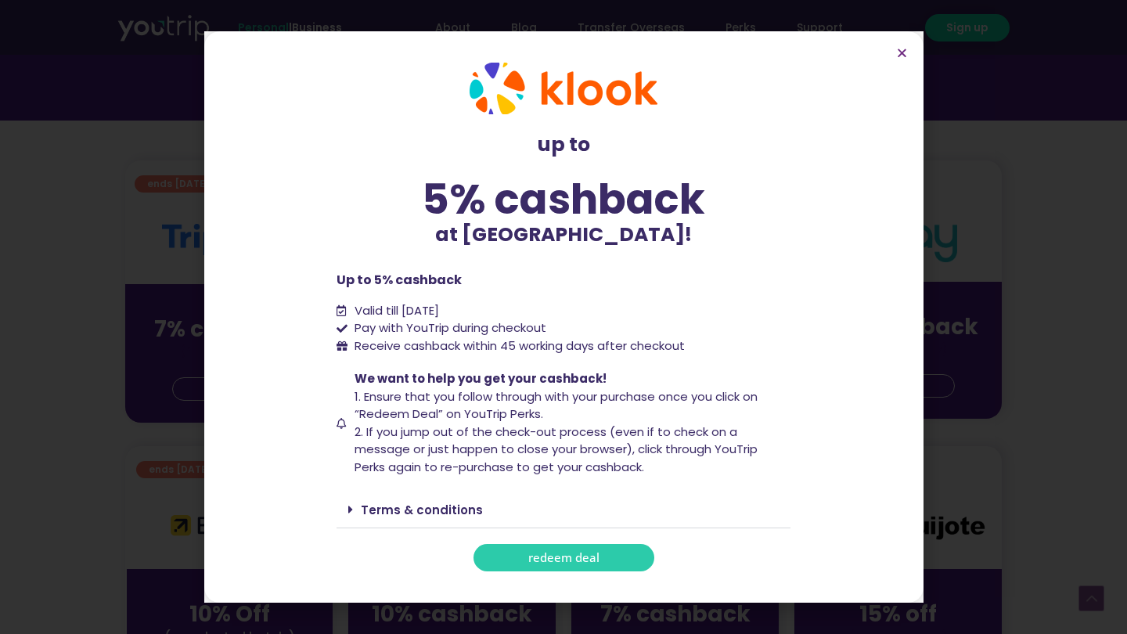 This screenshot has width=1127, height=634. Describe the element at coordinates (563, 199) in the screenshot. I see `div: 5% cashback` at that location.